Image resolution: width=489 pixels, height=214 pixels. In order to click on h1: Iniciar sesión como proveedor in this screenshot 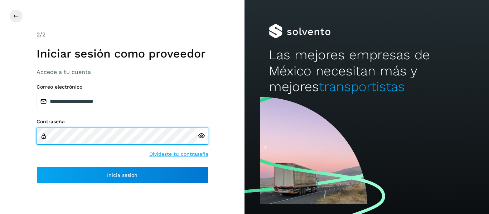, I will do `click(122, 54)`.